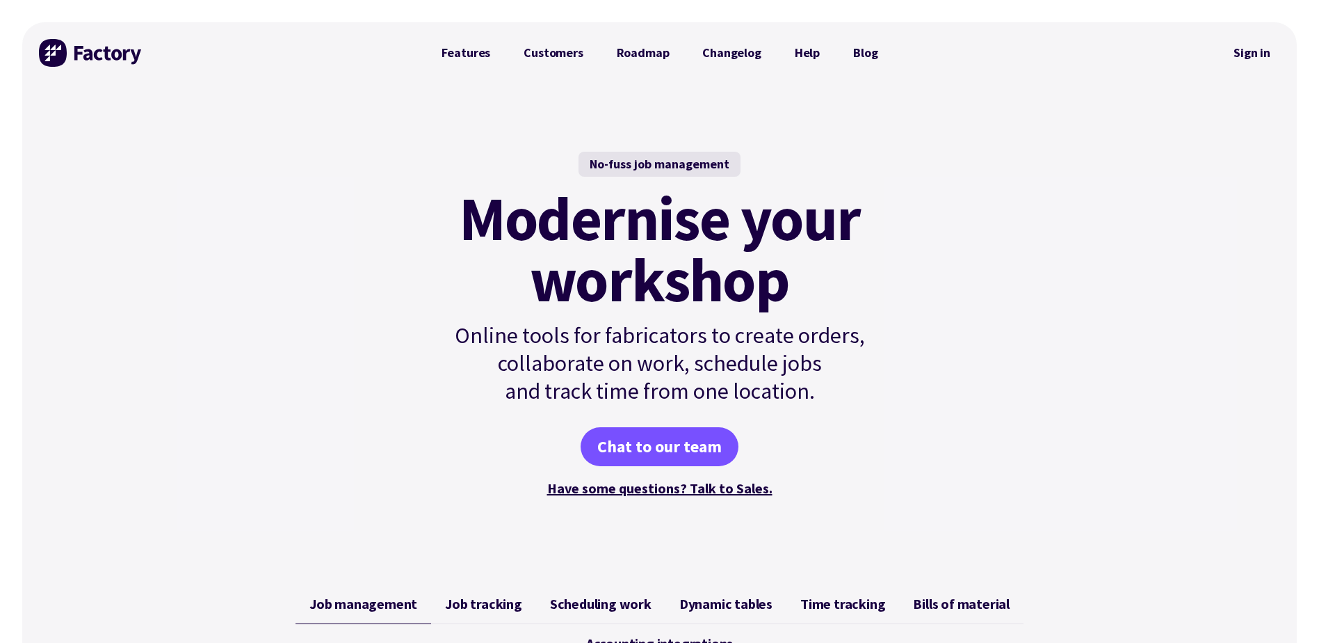  What do you see at coordinates (91, 53) in the screenshot?
I see `img: Factory` at bounding box center [91, 53].